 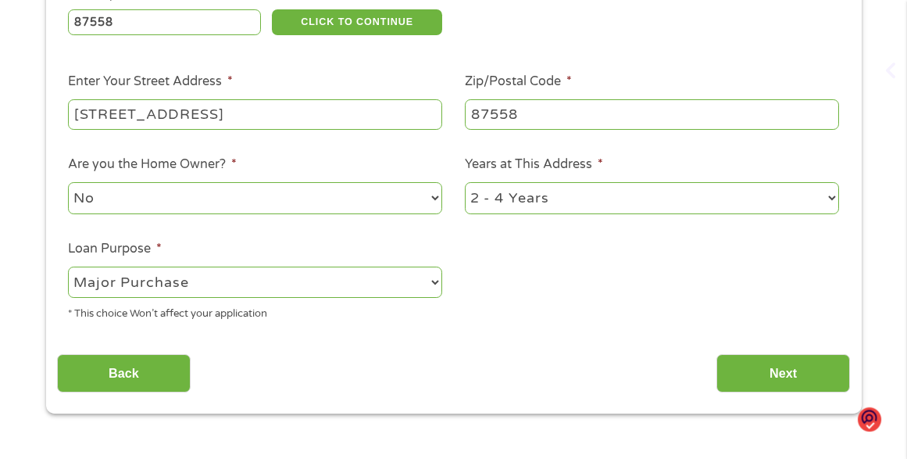 I want to click on label: Years at This Address, so click(x=534, y=164).